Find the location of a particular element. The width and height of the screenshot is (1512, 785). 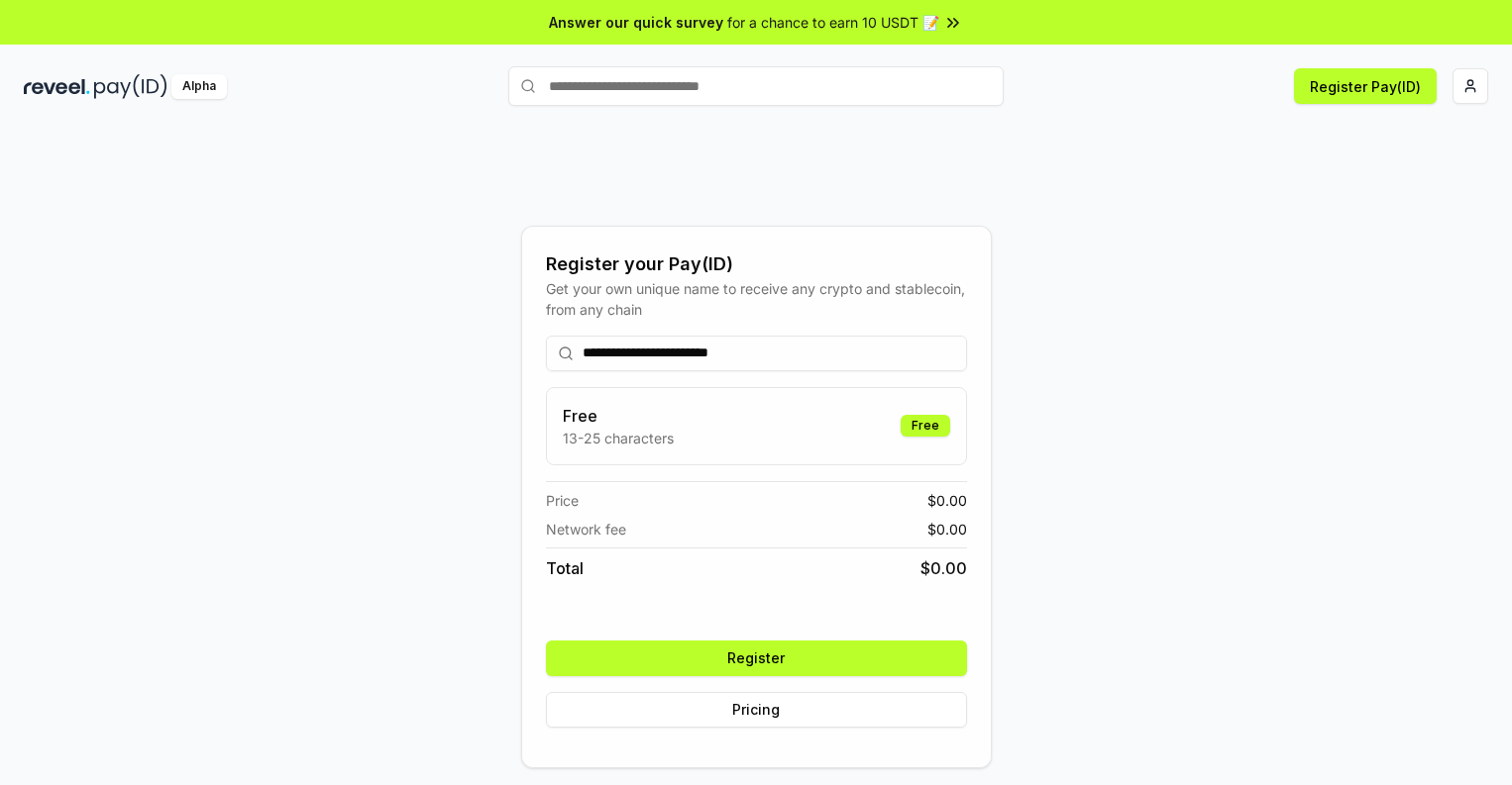

span: Answer our quick survey is located at coordinates (636, 22).